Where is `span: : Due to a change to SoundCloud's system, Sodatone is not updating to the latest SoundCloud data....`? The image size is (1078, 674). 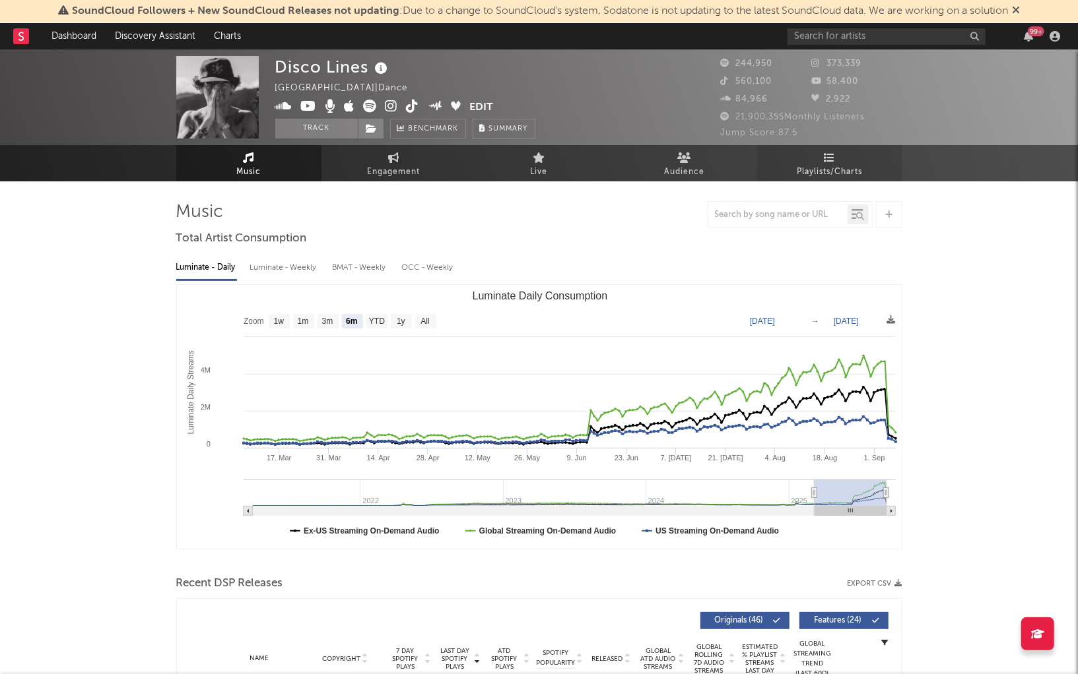
span: : Due to a change to SoundCloud's system, Sodatone is not updating to the latest SoundCloud data.... is located at coordinates (540, 11).